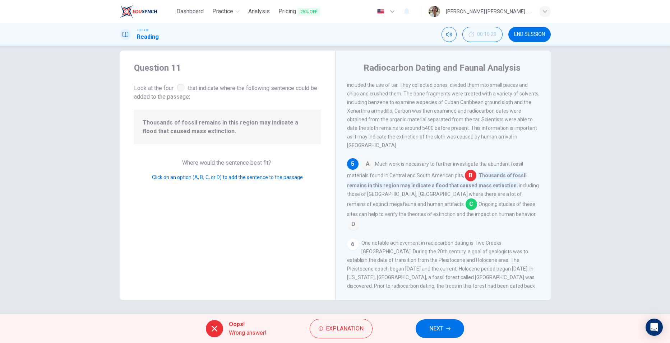  I want to click on span: Where would the sentence best fit?, so click(227, 163).